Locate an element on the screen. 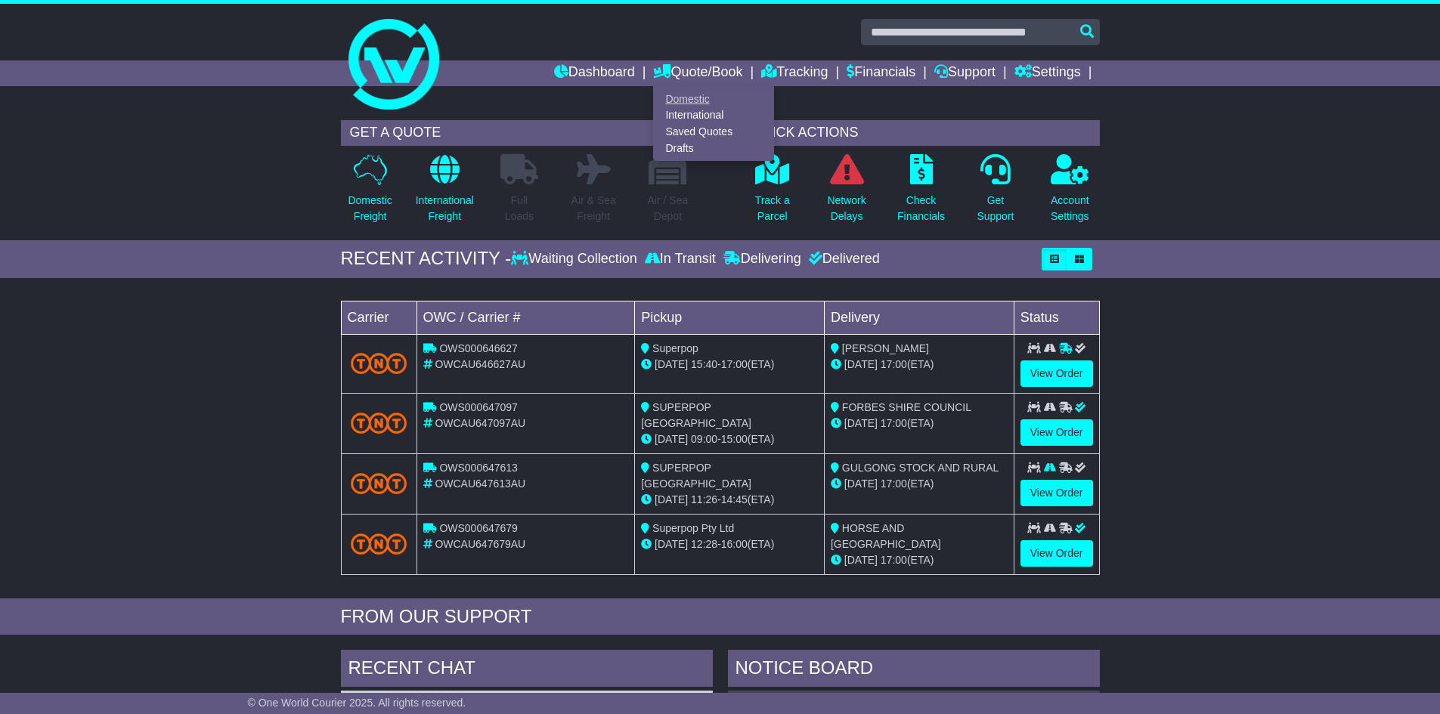 This screenshot has height=714, width=1440. span: OWCAU647679AU is located at coordinates (480, 544).